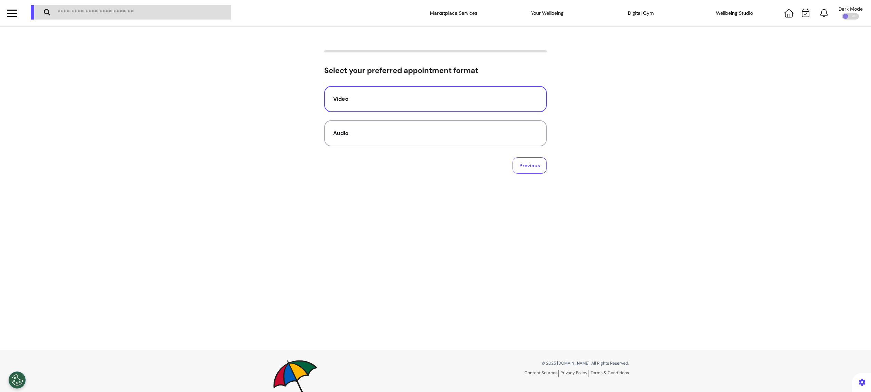  I want to click on div: Dark Mode, so click(851, 9).